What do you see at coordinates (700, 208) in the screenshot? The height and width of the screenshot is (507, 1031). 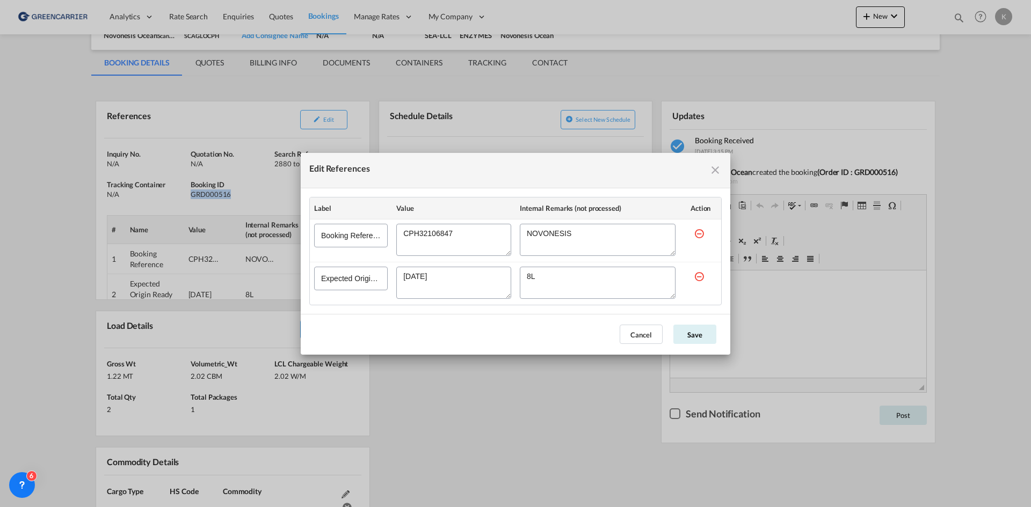 I see `th: Action` at bounding box center [700, 208].